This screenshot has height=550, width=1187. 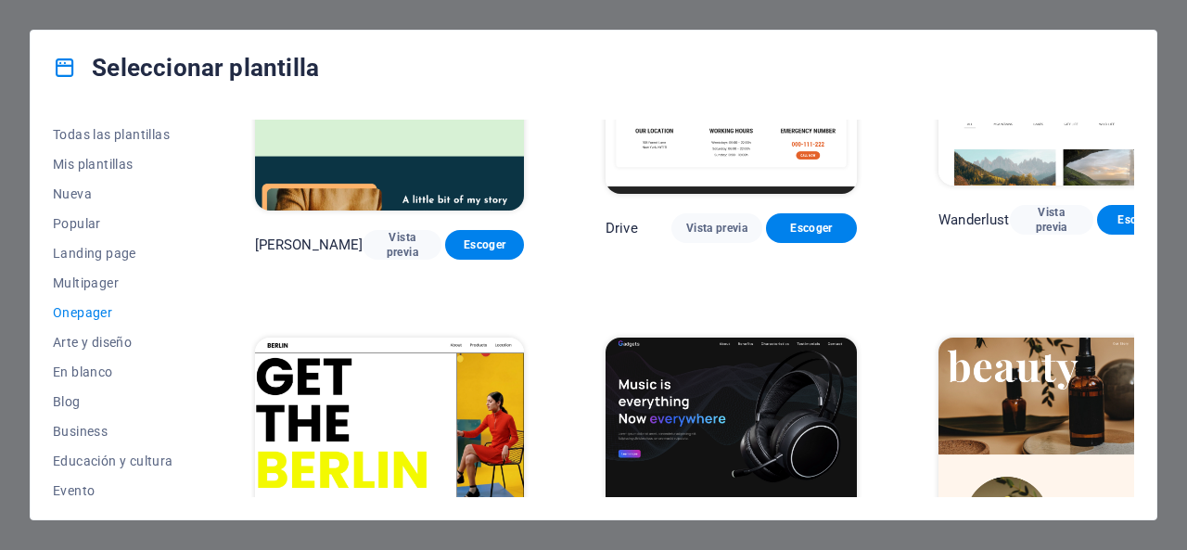 I want to click on button: Arte y diseño, so click(x=113, y=342).